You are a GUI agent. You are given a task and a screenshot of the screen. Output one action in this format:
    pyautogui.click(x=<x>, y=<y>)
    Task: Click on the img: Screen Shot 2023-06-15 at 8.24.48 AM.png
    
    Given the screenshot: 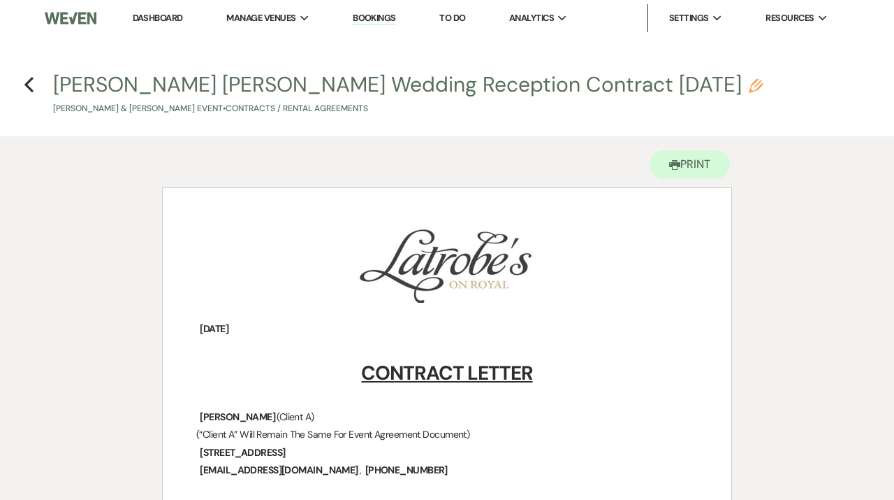 What is the action you would take?
    pyautogui.click(x=446, y=263)
    